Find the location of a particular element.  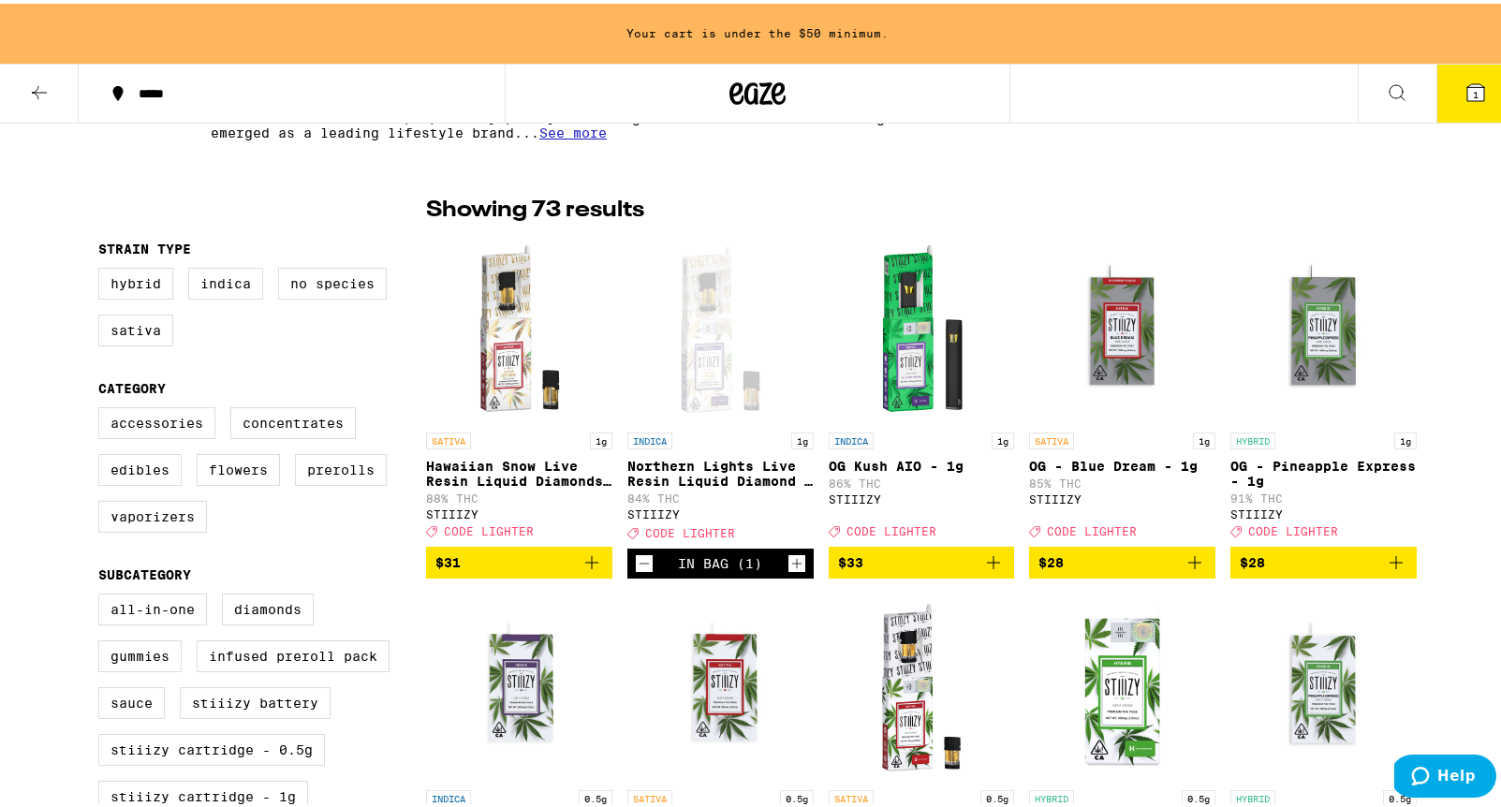

img: STIIIZY - OG - Blue Dream - 1g is located at coordinates (1122, 326).